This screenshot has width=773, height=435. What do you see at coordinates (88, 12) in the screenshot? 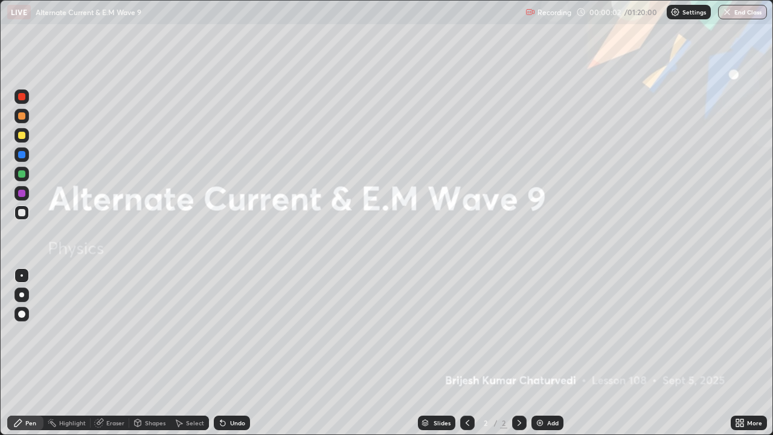
I see `p: Alternate Current & E.M Wave 9` at bounding box center [88, 12].